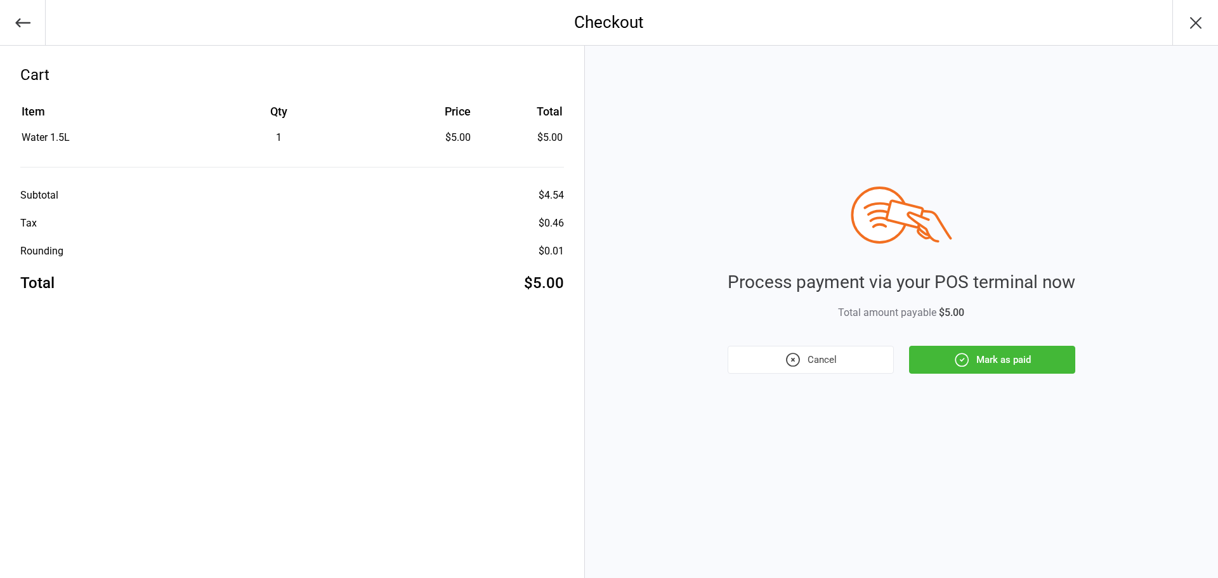  What do you see at coordinates (423, 111) in the screenshot?
I see `div: Price` at bounding box center [423, 111].